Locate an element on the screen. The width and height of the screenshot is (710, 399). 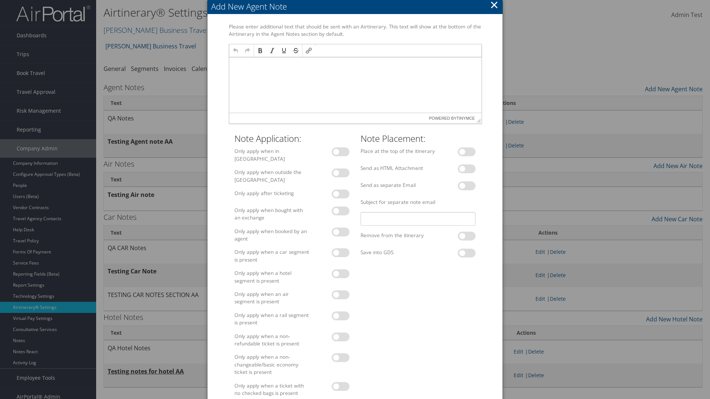
div: Italic is located at coordinates (272, 51).